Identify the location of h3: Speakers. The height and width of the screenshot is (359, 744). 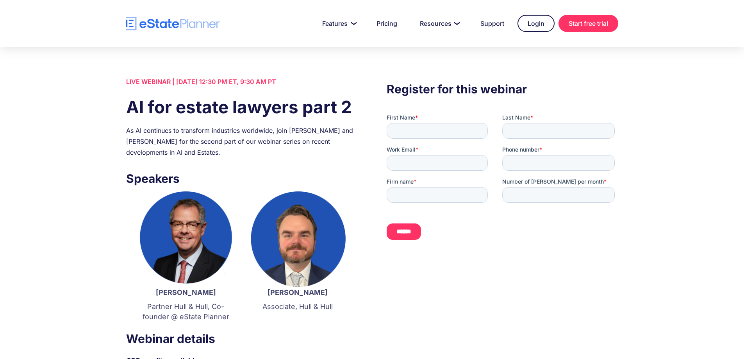
(242, 178).